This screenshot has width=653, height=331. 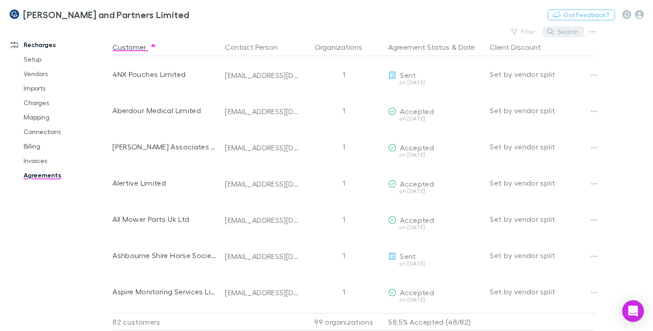 What do you see at coordinates (466, 47) in the screenshot?
I see `button: Date` at bounding box center [466, 47].